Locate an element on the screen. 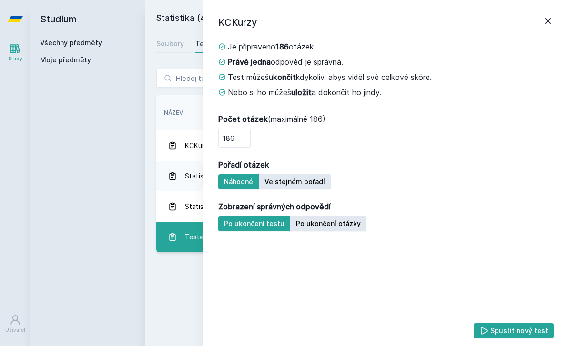 The image size is (569, 346). a: Testy is located at coordinates (205, 44).